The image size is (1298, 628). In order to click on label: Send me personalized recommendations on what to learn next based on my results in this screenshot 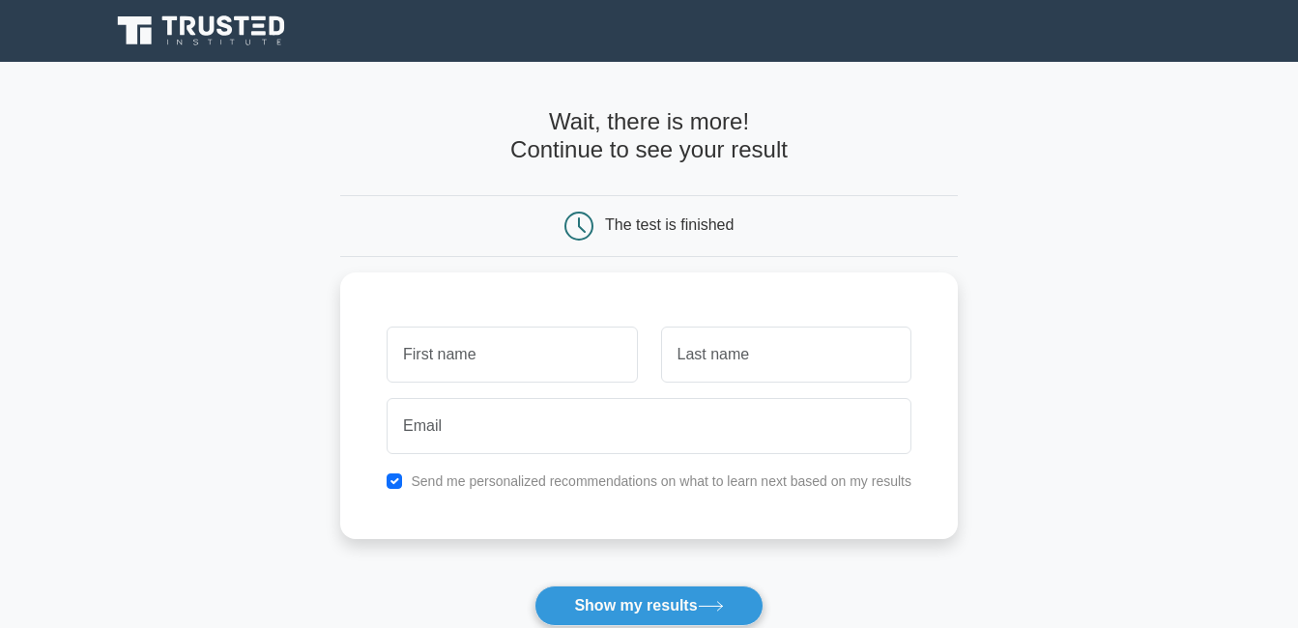, I will do `click(661, 481)`.